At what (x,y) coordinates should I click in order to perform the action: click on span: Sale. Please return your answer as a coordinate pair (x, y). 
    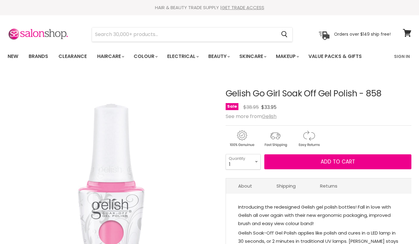
    Looking at the image, I should click on (232, 106).